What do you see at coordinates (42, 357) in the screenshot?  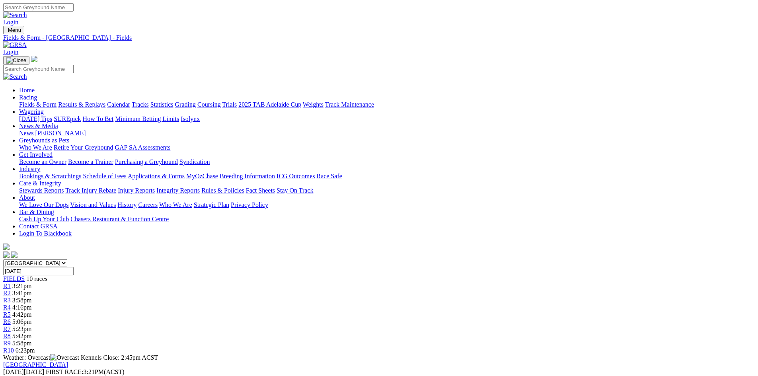 I see `span: Weather: Overcast` at bounding box center [42, 357].